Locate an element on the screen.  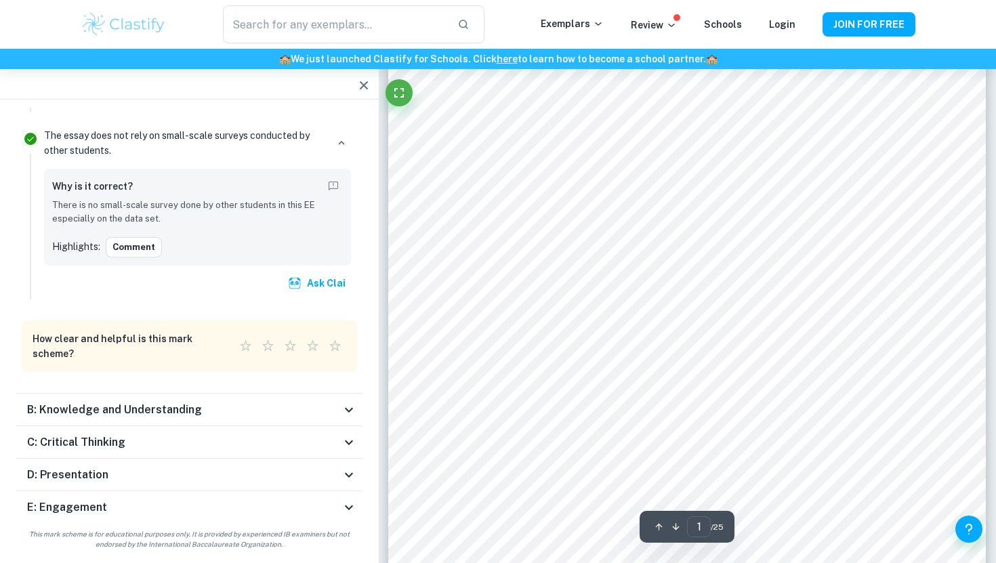
h6: C: Critical Thinking is located at coordinates (76, 442).